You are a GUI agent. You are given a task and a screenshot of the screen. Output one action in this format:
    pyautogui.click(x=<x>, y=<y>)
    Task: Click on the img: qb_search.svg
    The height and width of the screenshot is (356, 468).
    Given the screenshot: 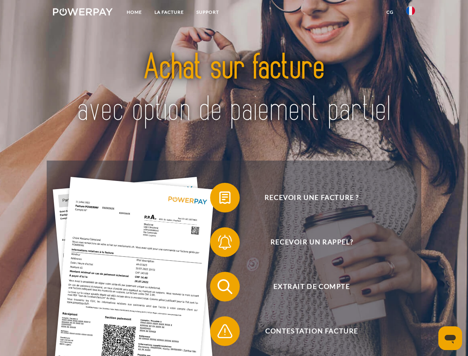 What is the action you would take?
    pyautogui.click(x=225, y=287)
    